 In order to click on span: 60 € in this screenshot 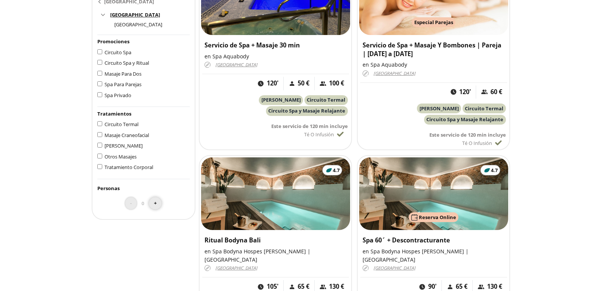, I will do `click(496, 92)`.